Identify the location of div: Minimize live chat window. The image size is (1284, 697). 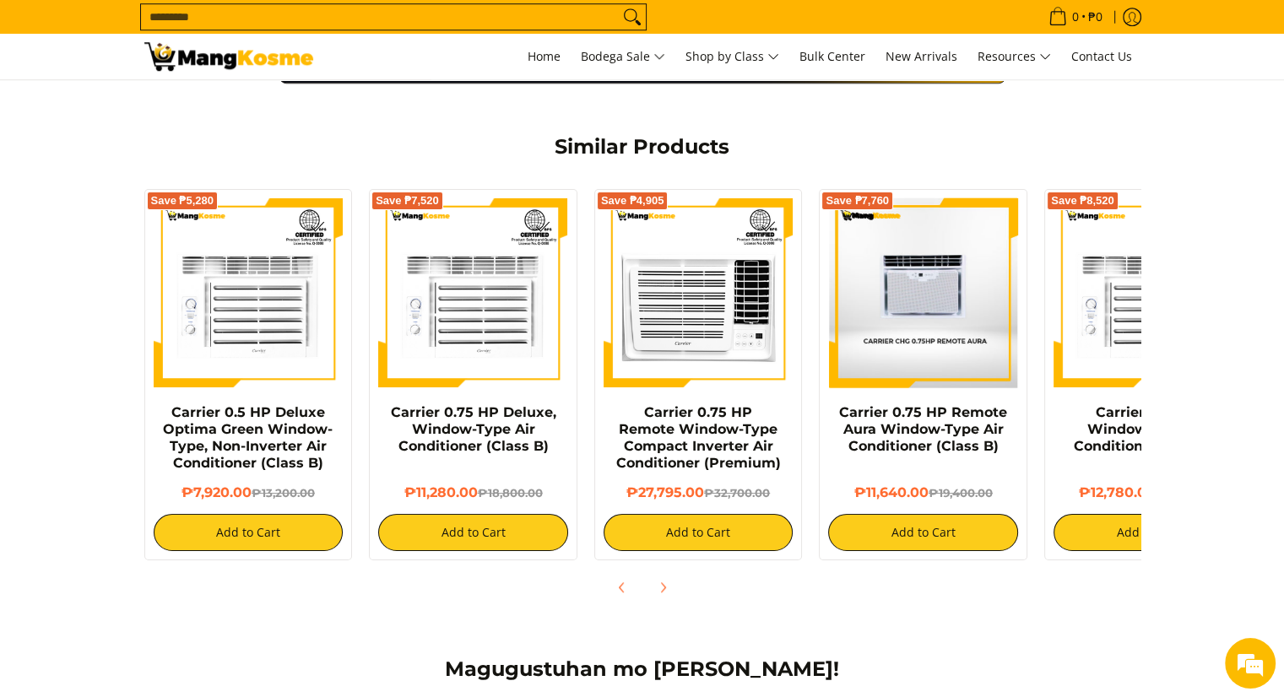
(297, 29).